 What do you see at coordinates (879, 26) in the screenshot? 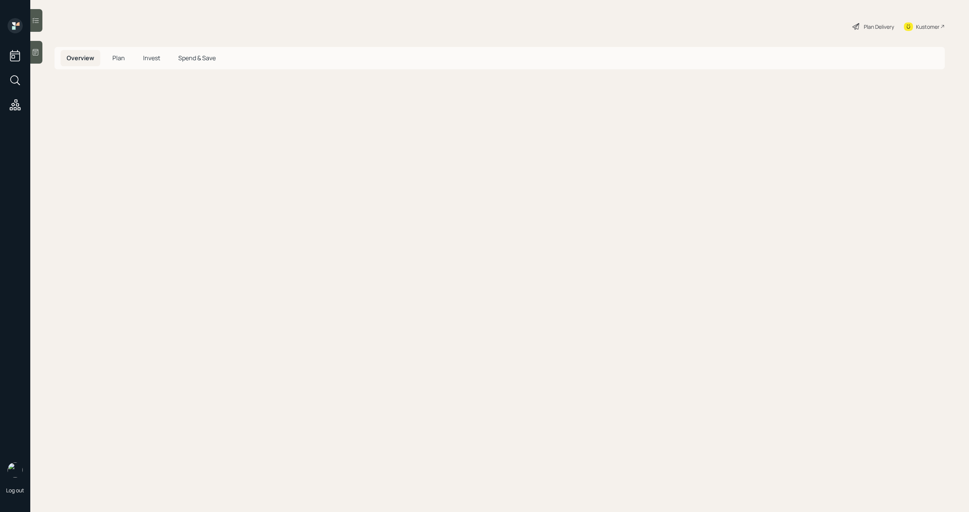
I see `div: Plan Delivery` at bounding box center [879, 26].